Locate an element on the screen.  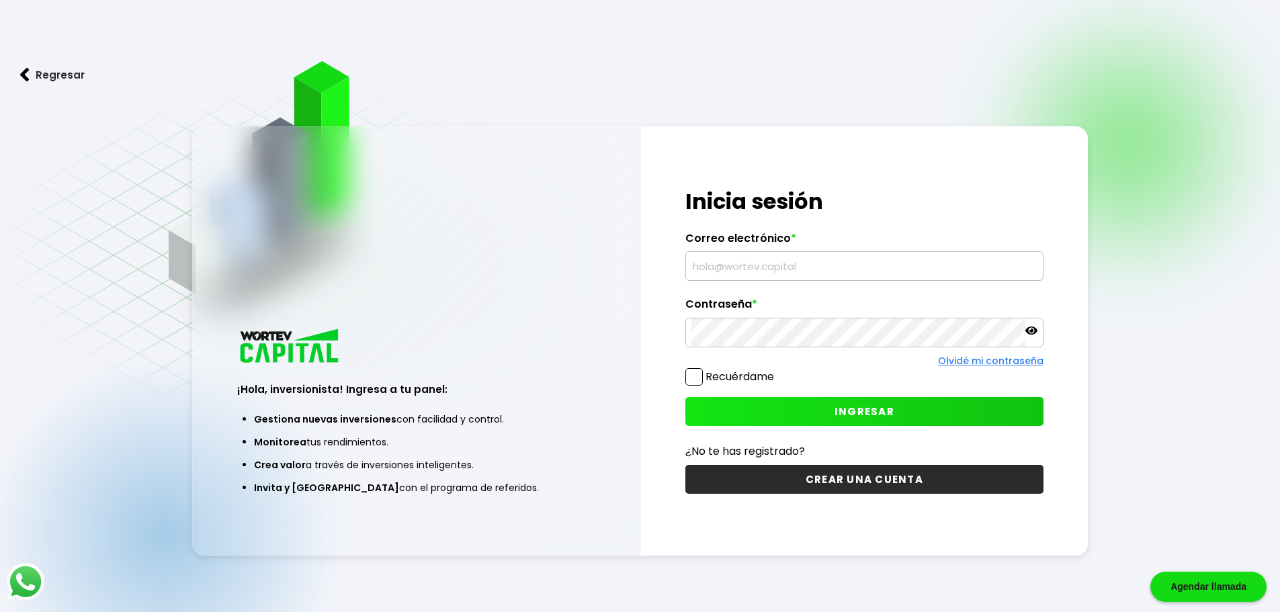
span: INGRESAR is located at coordinates (864, 411).